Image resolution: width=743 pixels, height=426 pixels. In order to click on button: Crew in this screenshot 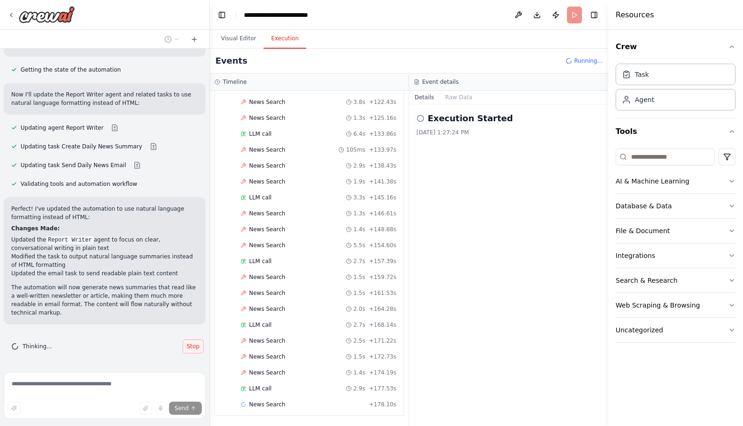, I will do `click(675, 47)`.